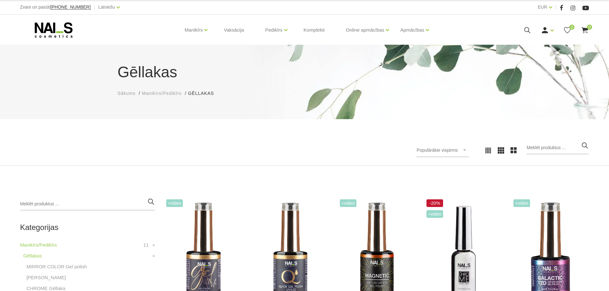 This screenshot has width=609, height=291. Describe the element at coordinates (57, 267) in the screenshot. I see `a: MIRROR COLOR Gel polish` at that location.